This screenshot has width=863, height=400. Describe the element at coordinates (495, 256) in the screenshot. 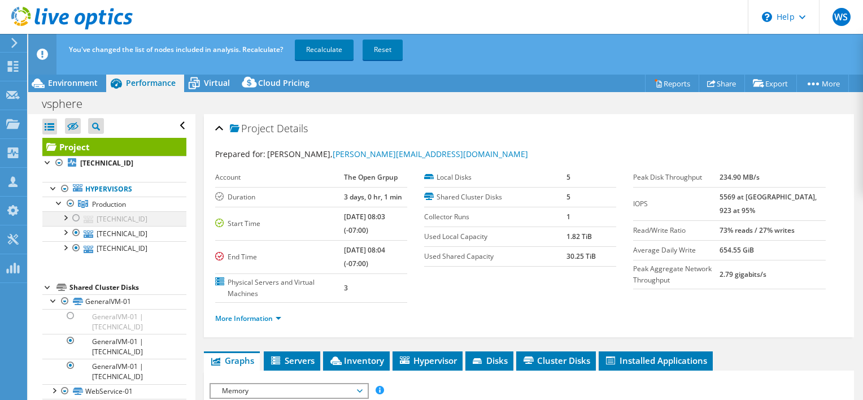

I see `label: Used Shared Capacity` at that location.